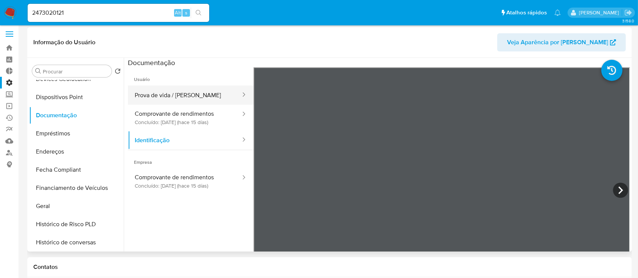 The image size is (638, 278). I want to click on button: Endereços, so click(76, 152).